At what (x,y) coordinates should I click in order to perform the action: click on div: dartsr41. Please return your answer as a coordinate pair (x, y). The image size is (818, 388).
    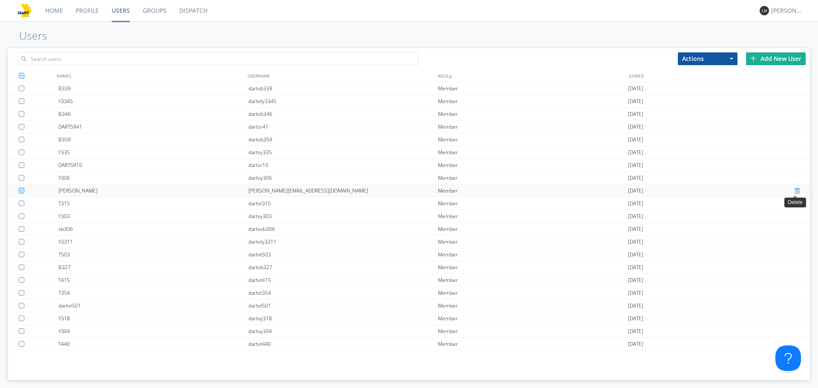
    Looking at the image, I should click on (343, 127).